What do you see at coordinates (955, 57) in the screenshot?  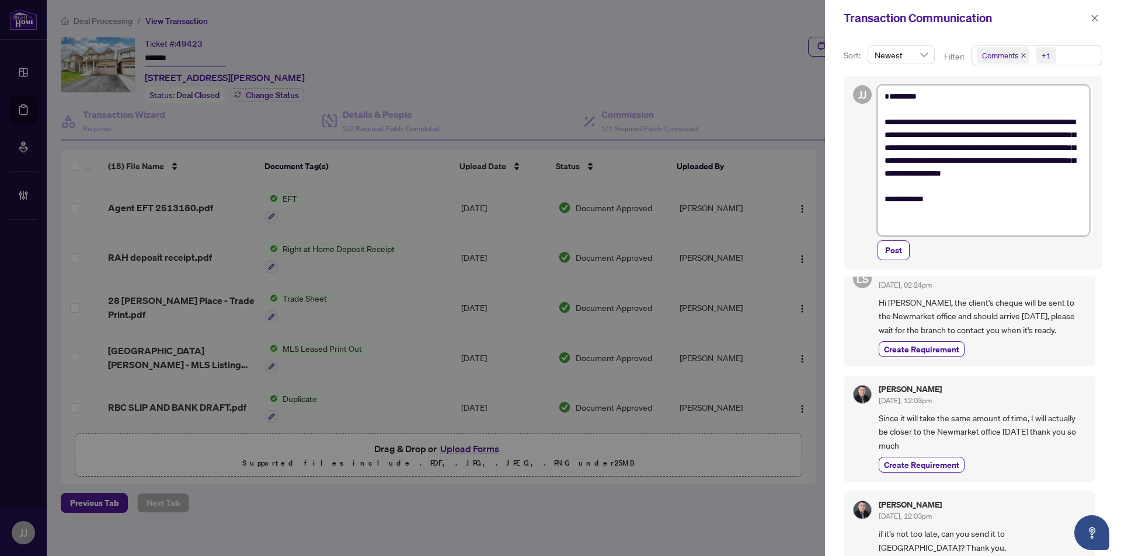 I see `p: Filter:` at bounding box center [955, 57].